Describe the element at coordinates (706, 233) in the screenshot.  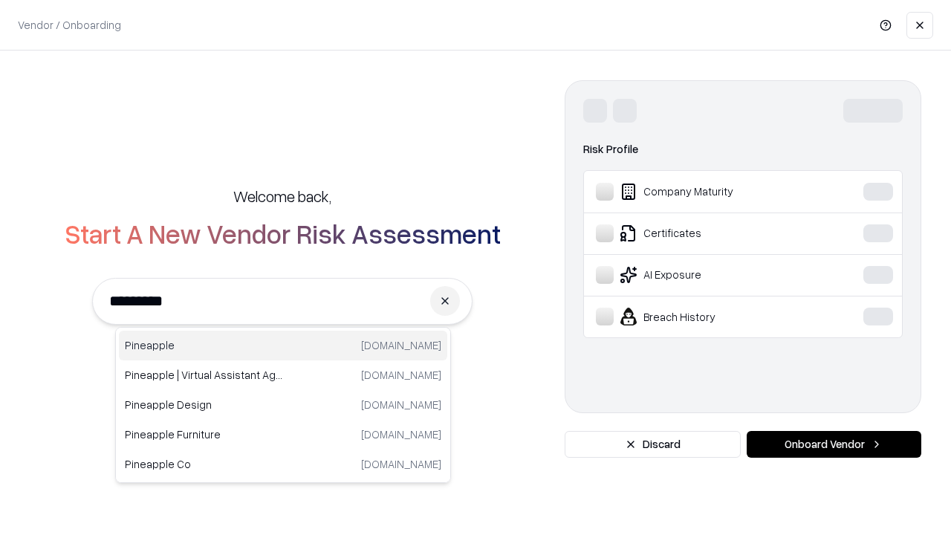
I see `div: Certificates` at that location.